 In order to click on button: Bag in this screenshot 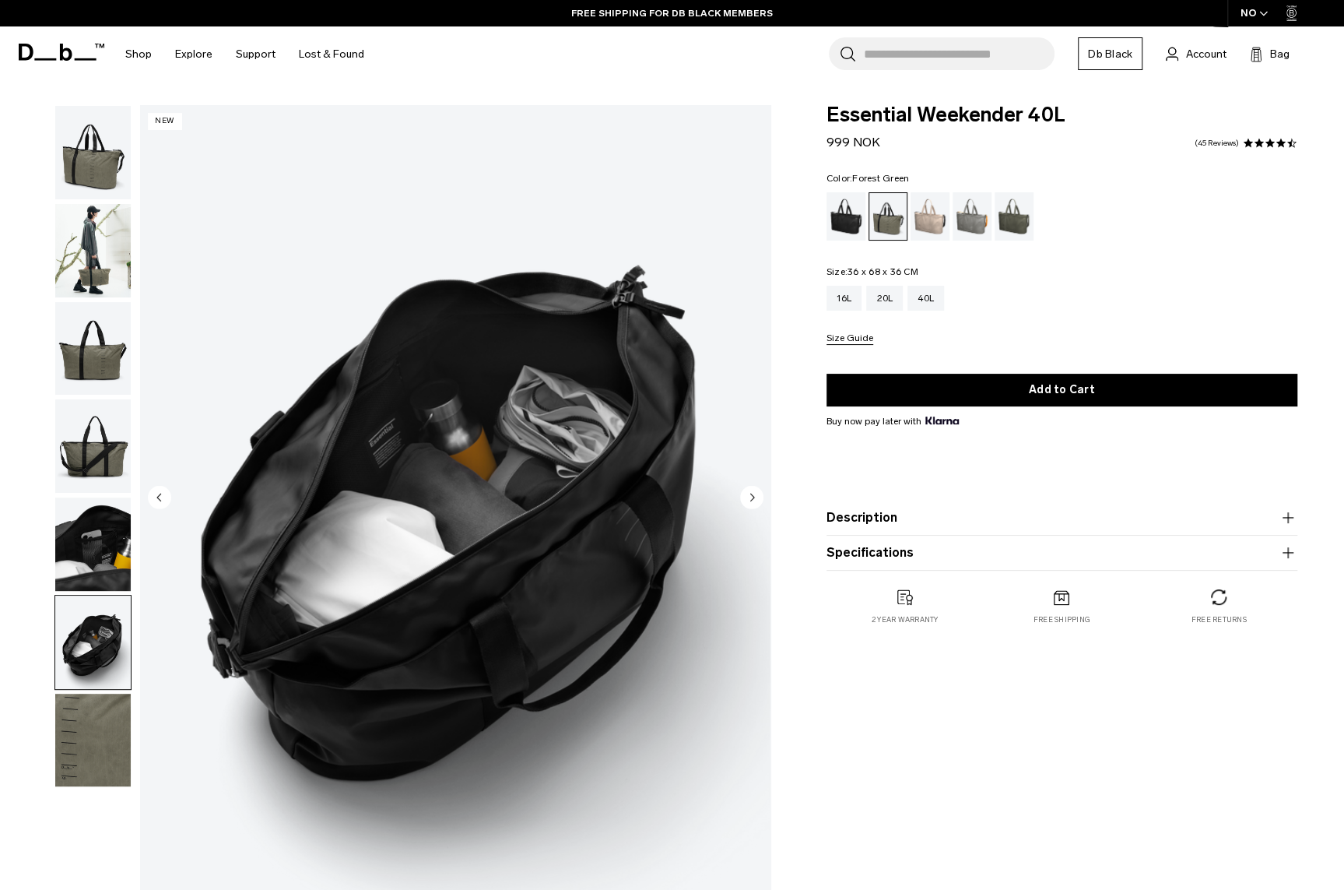, I will do `click(1270, 54)`.